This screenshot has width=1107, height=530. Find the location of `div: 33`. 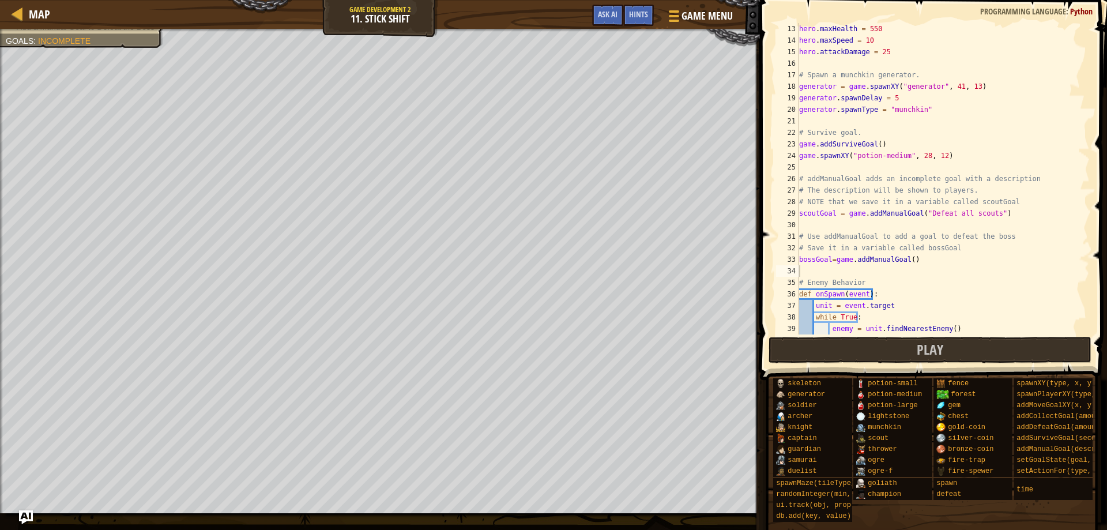

div: 33 is located at coordinates (787, 259).